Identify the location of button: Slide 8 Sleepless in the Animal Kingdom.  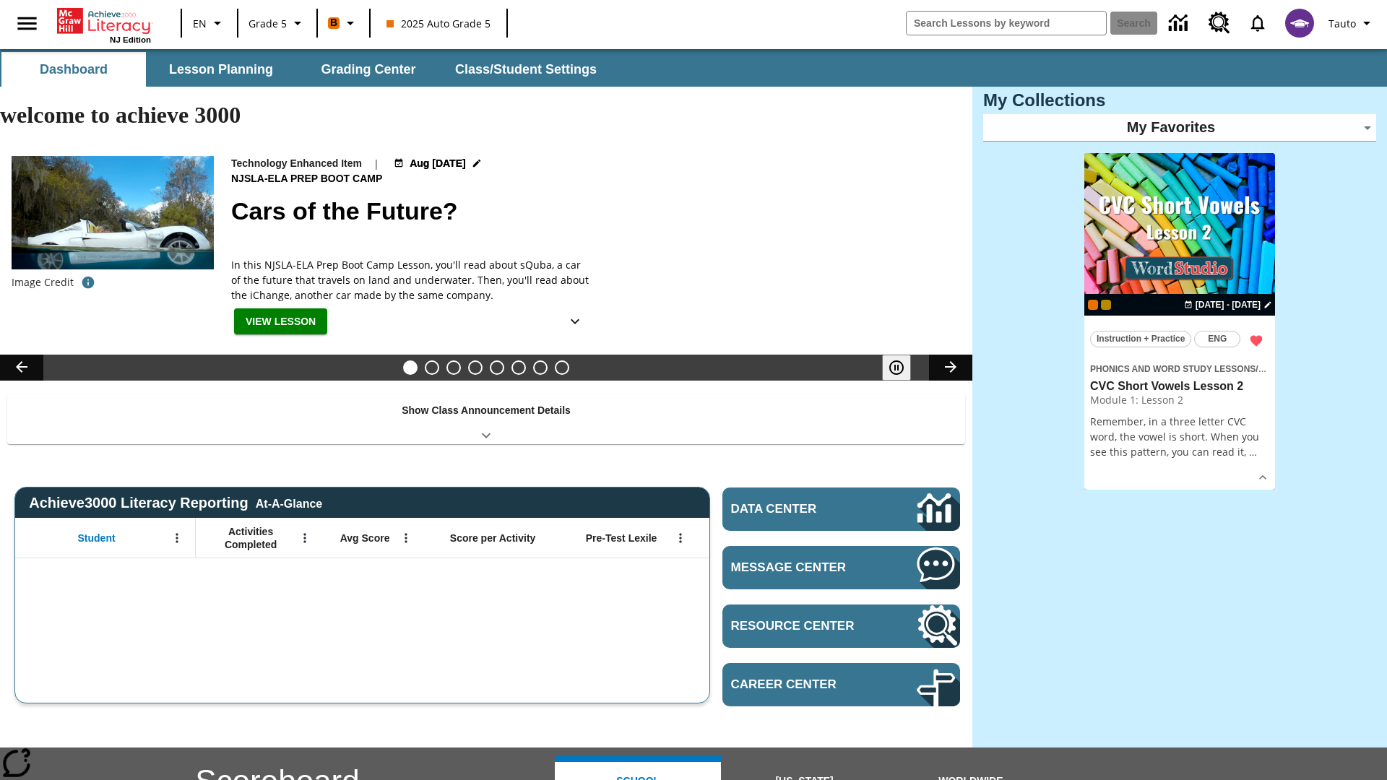
(562, 368).